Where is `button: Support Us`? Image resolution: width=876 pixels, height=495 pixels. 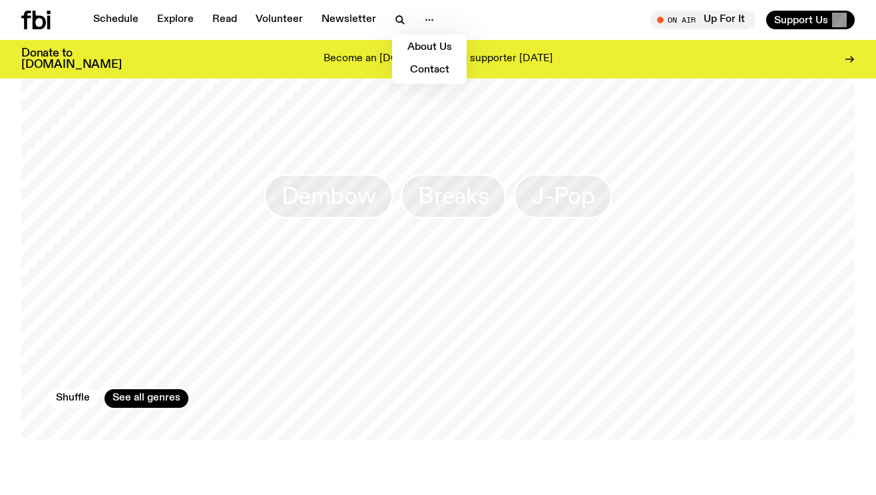
button: Support Us is located at coordinates (810, 20).